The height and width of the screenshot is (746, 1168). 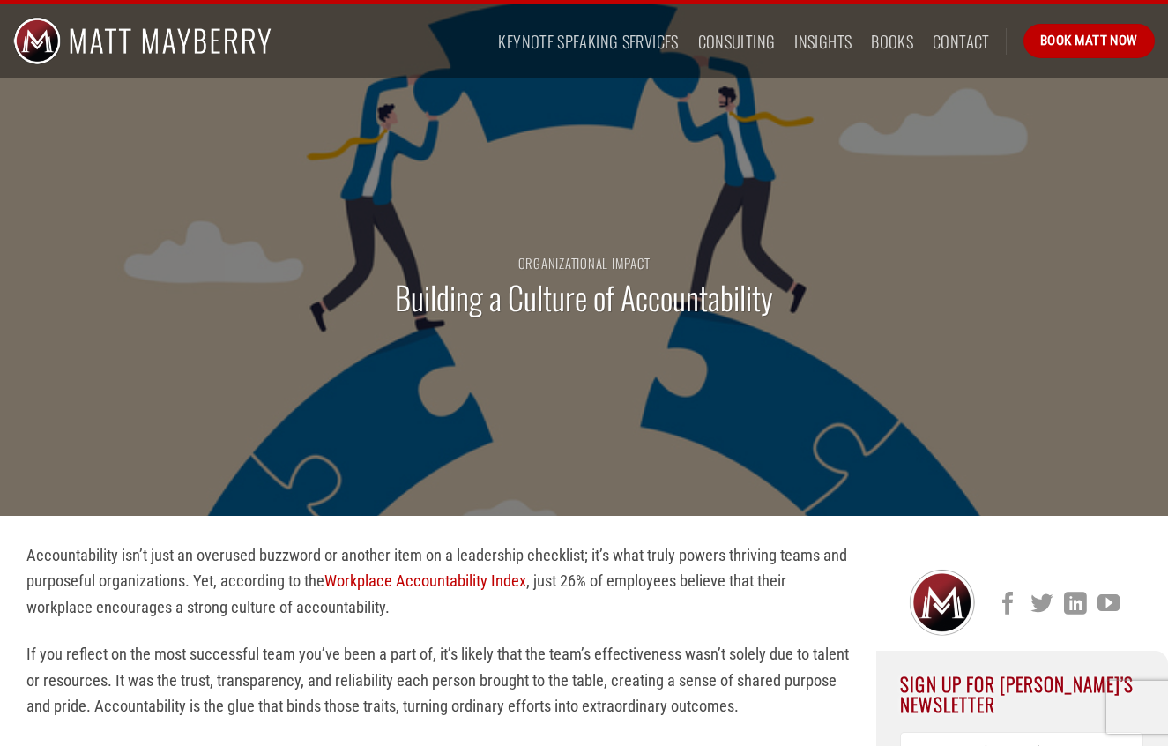 I want to click on a: Follow on Twitter, so click(x=1041, y=605).